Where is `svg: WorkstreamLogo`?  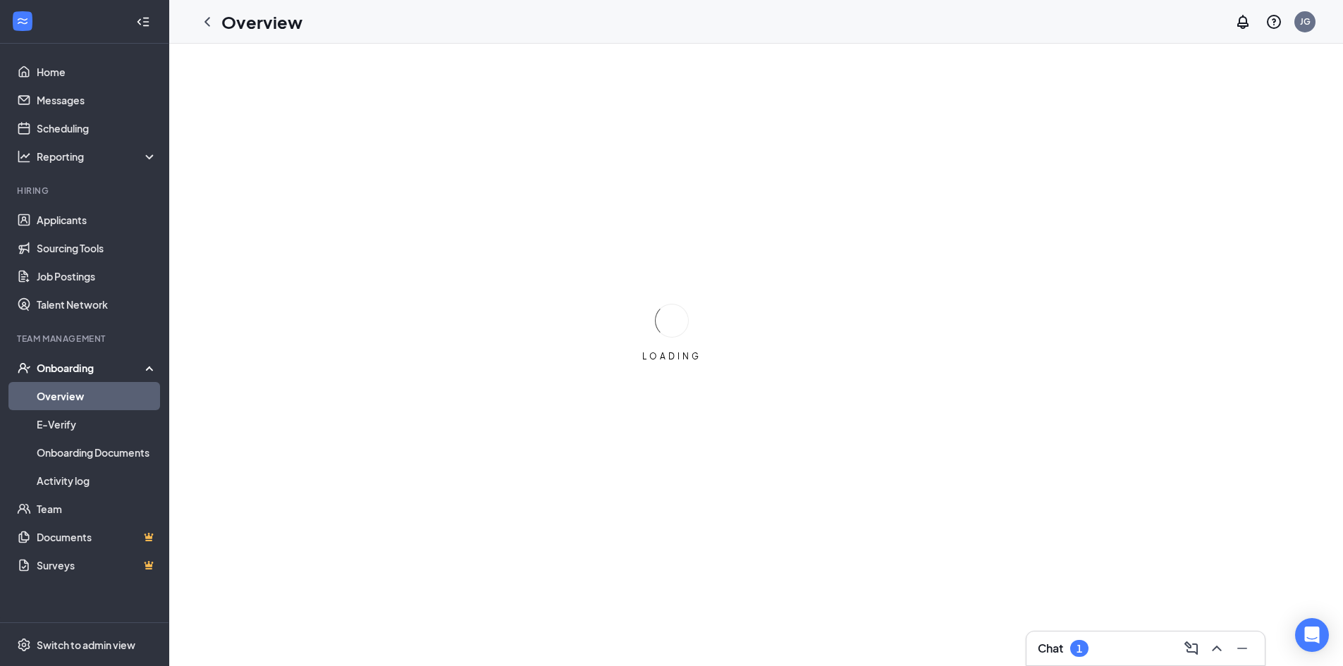 svg: WorkstreamLogo is located at coordinates (23, 21).